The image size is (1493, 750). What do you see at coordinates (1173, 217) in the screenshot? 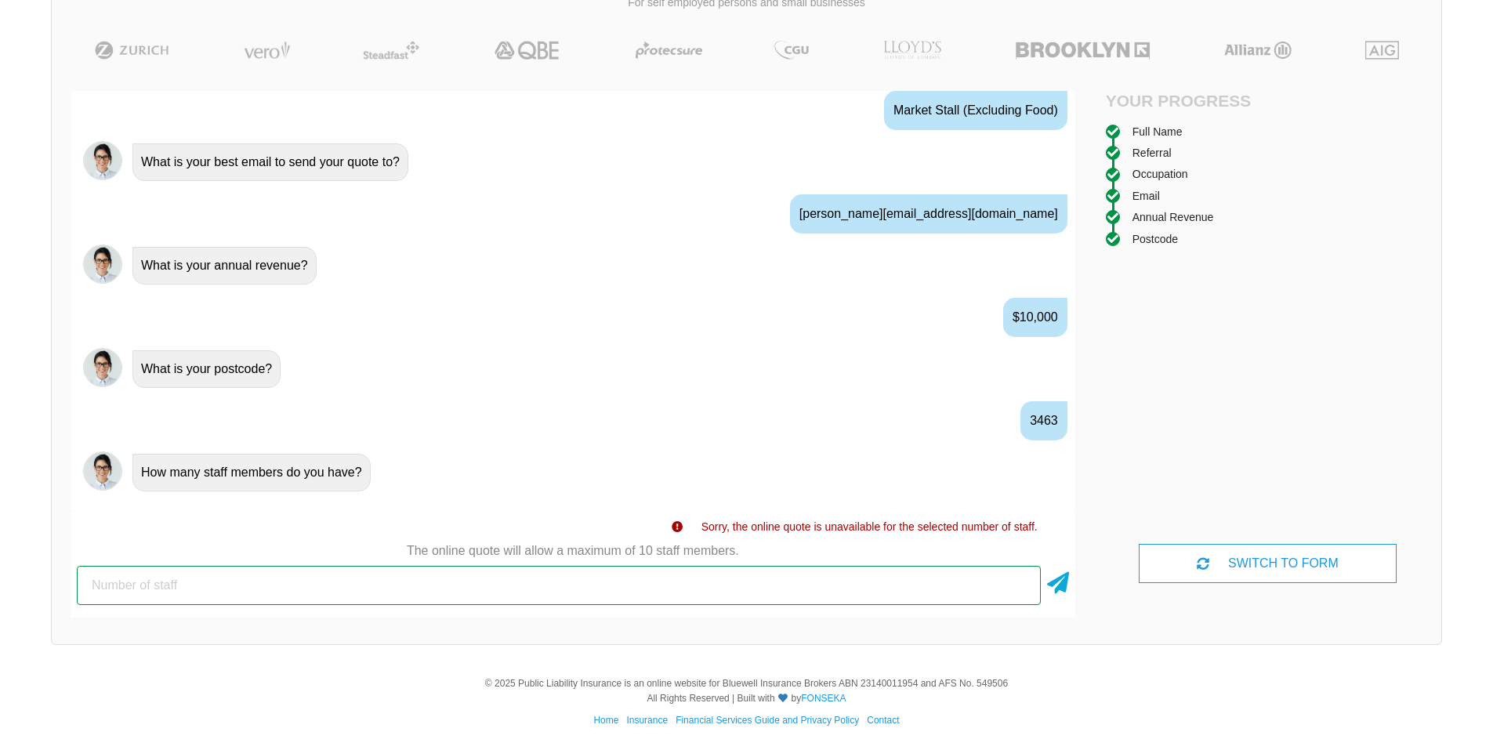
I see `div: Annual Revenue` at bounding box center [1173, 217].